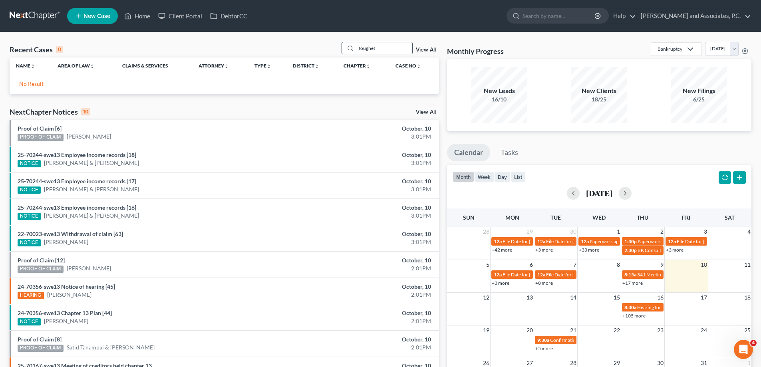 Image resolution: width=761 pixels, height=367 pixels. I want to click on span: Wed, so click(599, 217).